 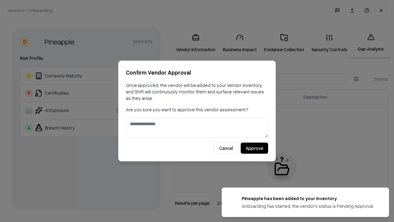 I want to click on div: Pineapple has been added to your inventory, so click(x=308, y=198).